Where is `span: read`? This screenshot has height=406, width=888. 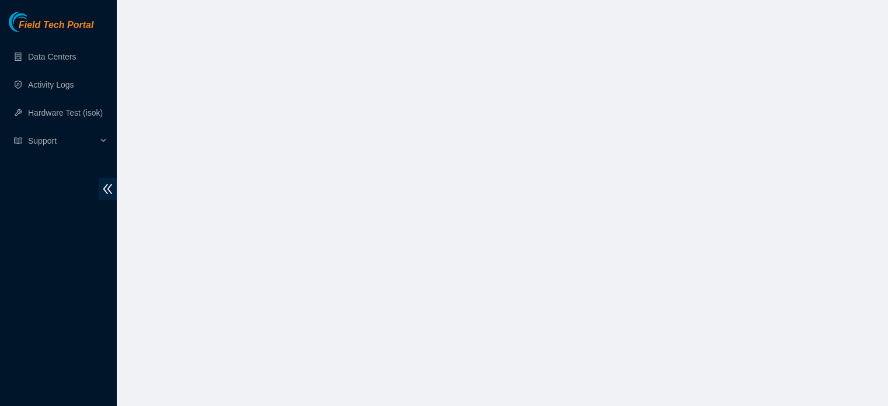
span: read is located at coordinates (18, 141).